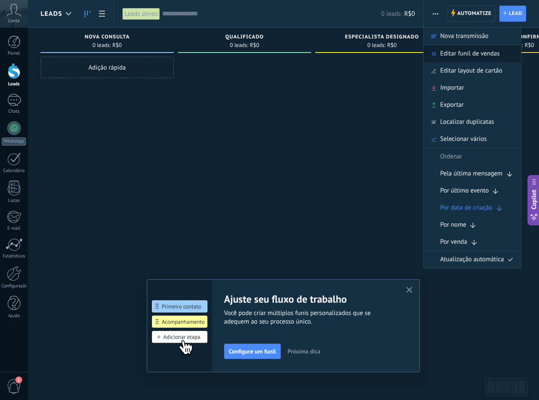 This screenshot has width=539, height=400. Describe the element at coordinates (453, 225) in the screenshot. I see `span: Por nome` at that location.